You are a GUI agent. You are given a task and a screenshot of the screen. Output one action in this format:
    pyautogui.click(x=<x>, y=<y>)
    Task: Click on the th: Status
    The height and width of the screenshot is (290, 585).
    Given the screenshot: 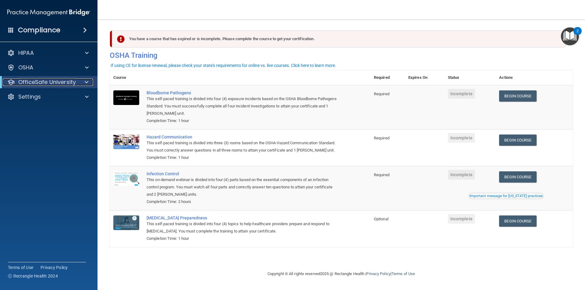 What is the action you would take?
    pyautogui.click(x=470, y=78)
    